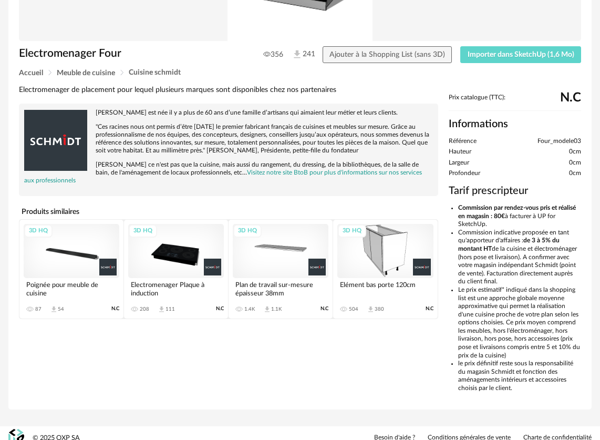 The height and width of the screenshot is (440, 600). Describe the element at coordinates (170, 309) in the screenshot. I see `div: 111` at that location.